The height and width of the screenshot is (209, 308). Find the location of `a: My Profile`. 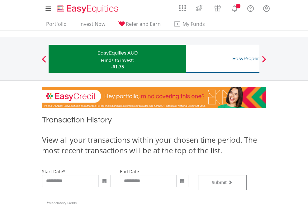

a: My Profile is located at coordinates (266, 8).